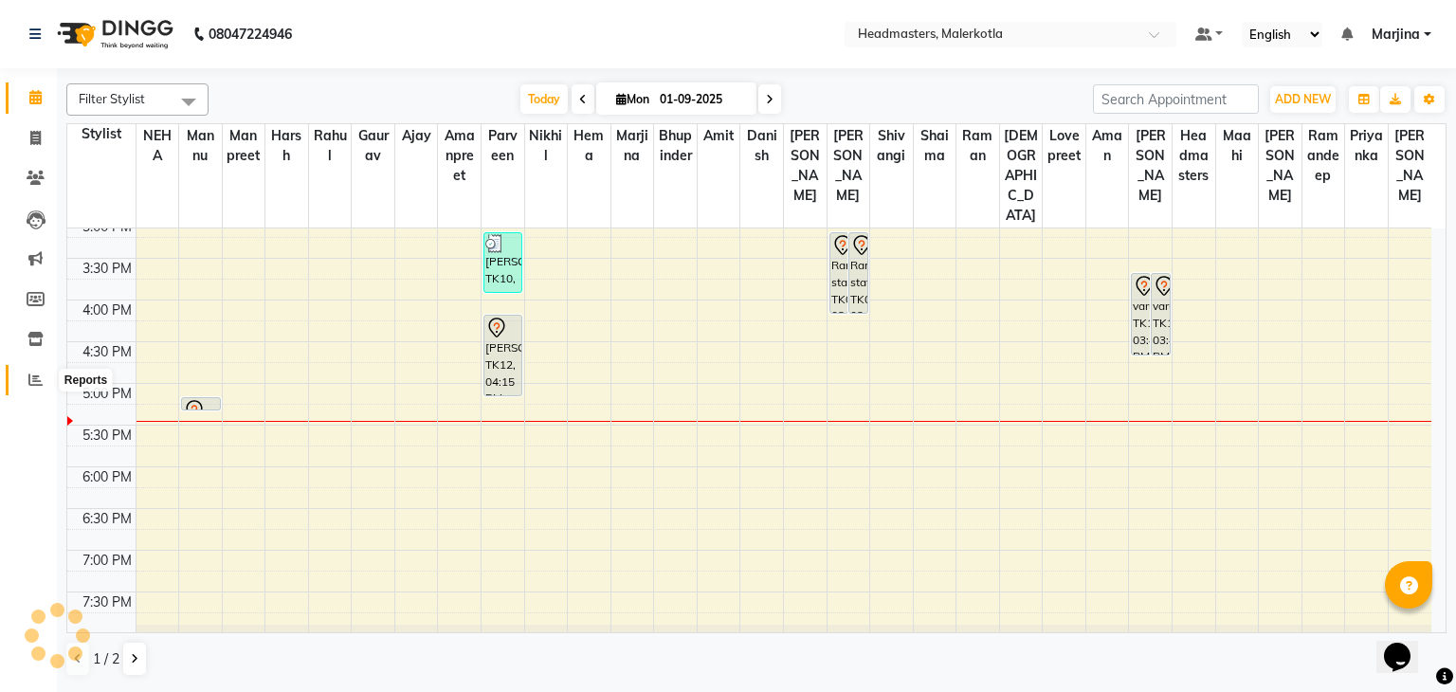 This screenshot has width=1456, height=692. What do you see at coordinates (1107, 146) in the screenshot?
I see `span: Aman` at bounding box center [1107, 146].